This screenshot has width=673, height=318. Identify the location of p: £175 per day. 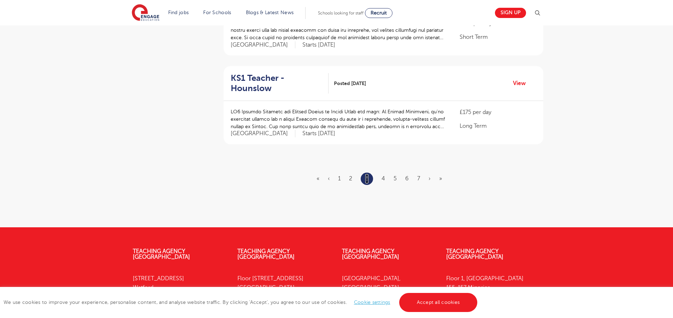
(497, 112).